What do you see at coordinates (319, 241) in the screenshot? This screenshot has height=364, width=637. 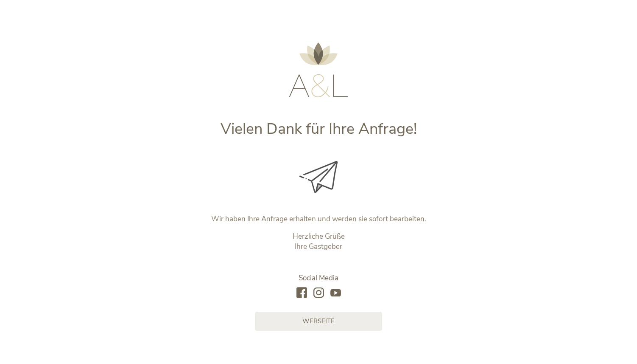 I see `p: Herzliche Grüße Ihre Gastgeber` at bounding box center [319, 241].